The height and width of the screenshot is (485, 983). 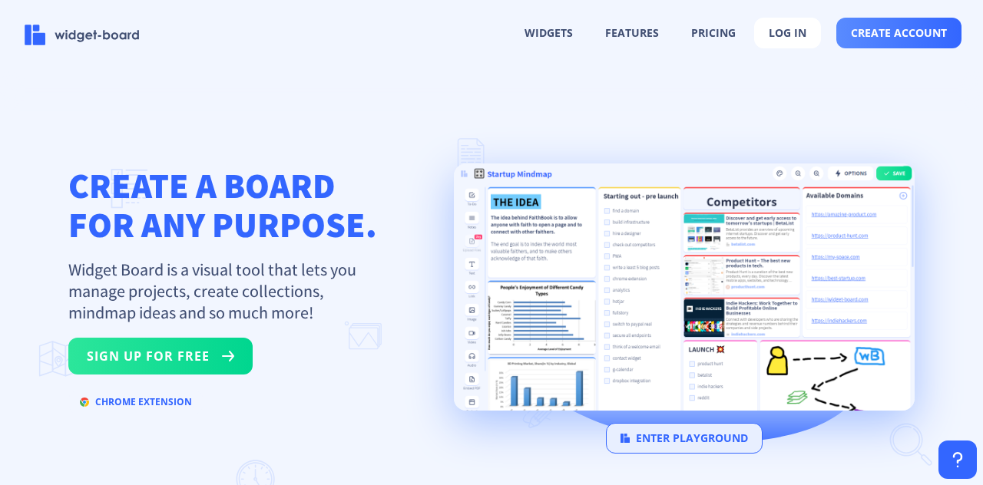 What do you see at coordinates (82, 35) in the screenshot?
I see `img: logo-name.svg` at bounding box center [82, 35].